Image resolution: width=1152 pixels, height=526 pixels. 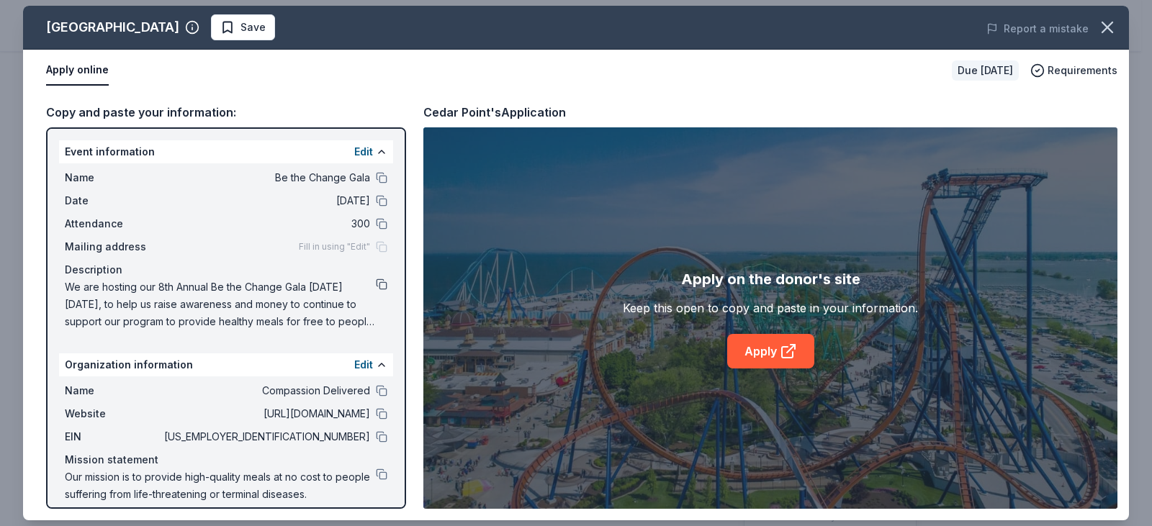 I want to click on div: Event information, so click(x=226, y=152).